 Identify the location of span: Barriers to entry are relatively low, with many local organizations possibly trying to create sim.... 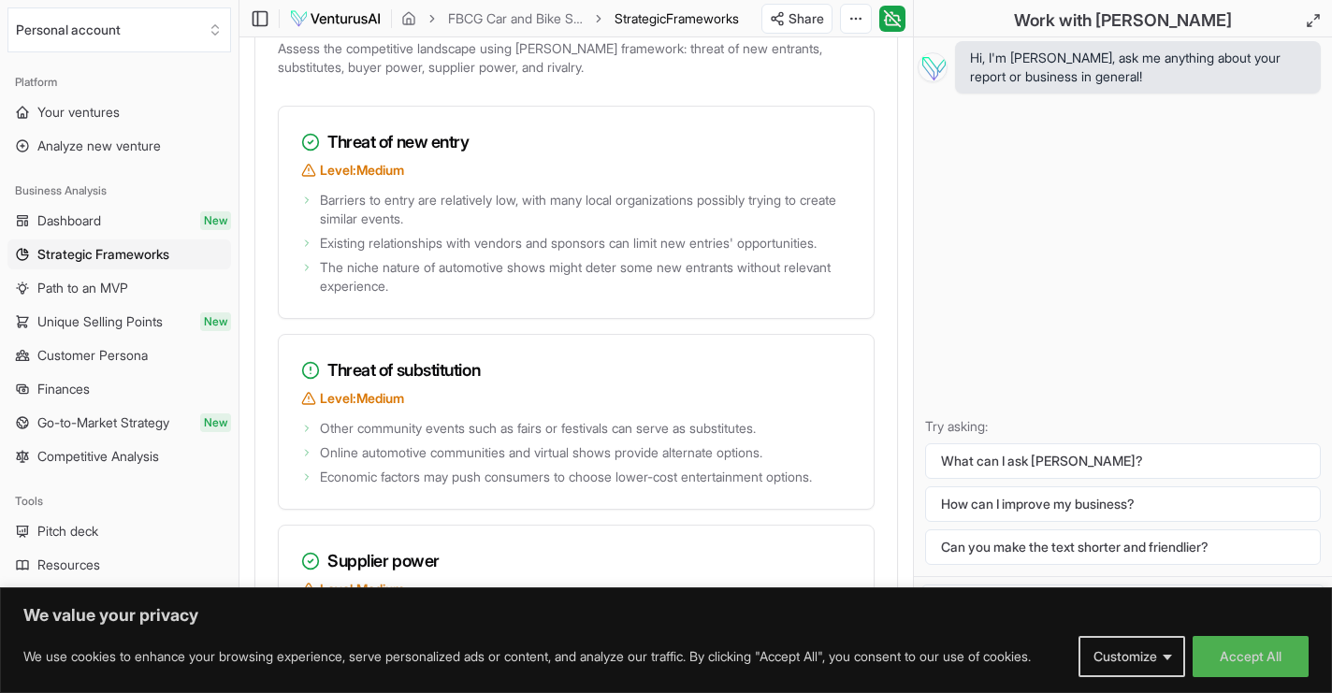
(585, 209).